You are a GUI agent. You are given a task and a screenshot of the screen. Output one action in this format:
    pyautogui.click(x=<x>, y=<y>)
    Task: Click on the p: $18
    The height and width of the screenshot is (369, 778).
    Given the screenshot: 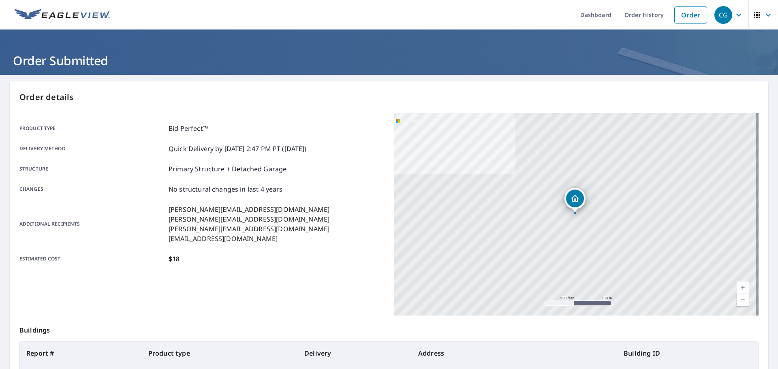 What is the action you would take?
    pyautogui.click(x=174, y=259)
    